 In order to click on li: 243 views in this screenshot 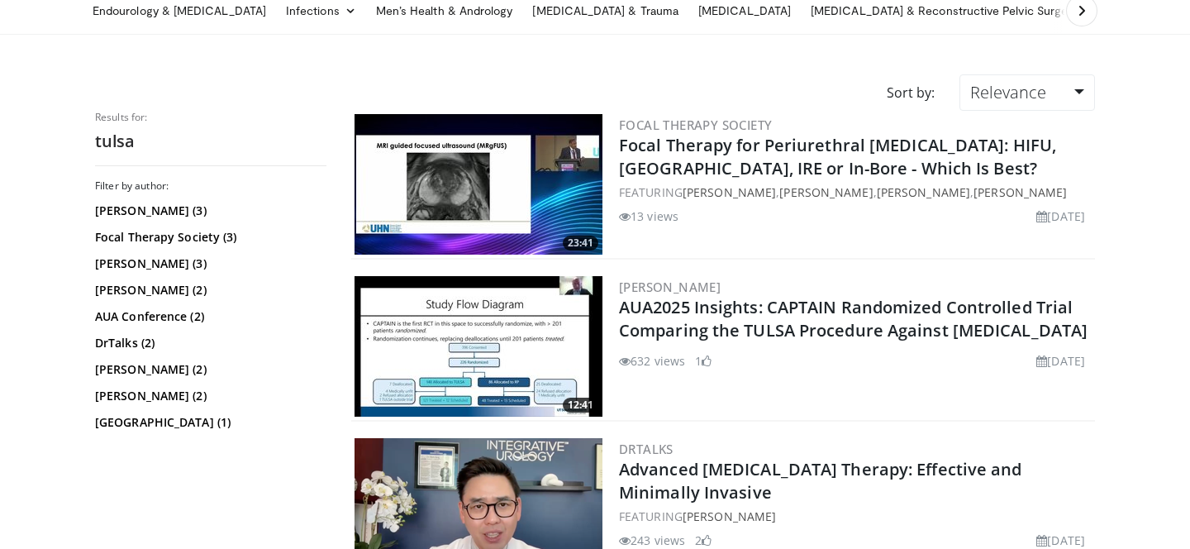, I will do `click(652, 539)`.